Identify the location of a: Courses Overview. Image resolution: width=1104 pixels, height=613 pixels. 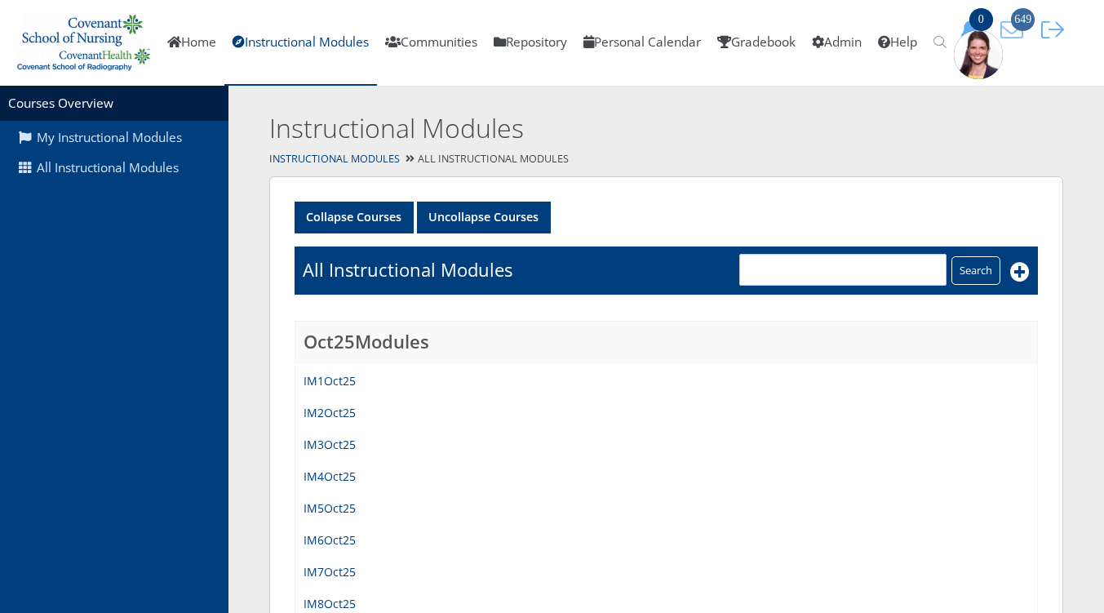
(60, 103).